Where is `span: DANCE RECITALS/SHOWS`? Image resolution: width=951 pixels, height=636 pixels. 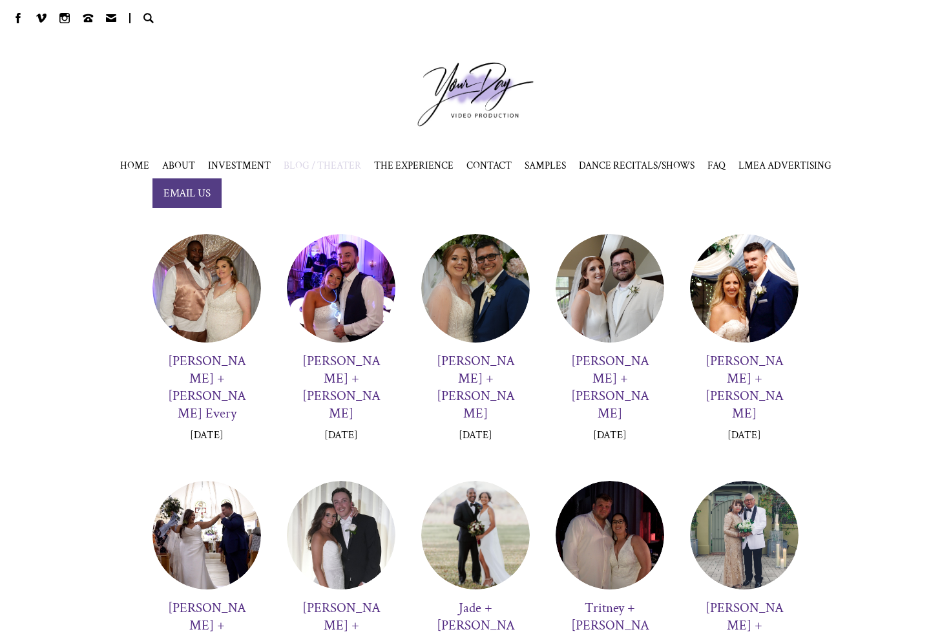 span: DANCE RECITALS/SHOWS is located at coordinates (636, 165).